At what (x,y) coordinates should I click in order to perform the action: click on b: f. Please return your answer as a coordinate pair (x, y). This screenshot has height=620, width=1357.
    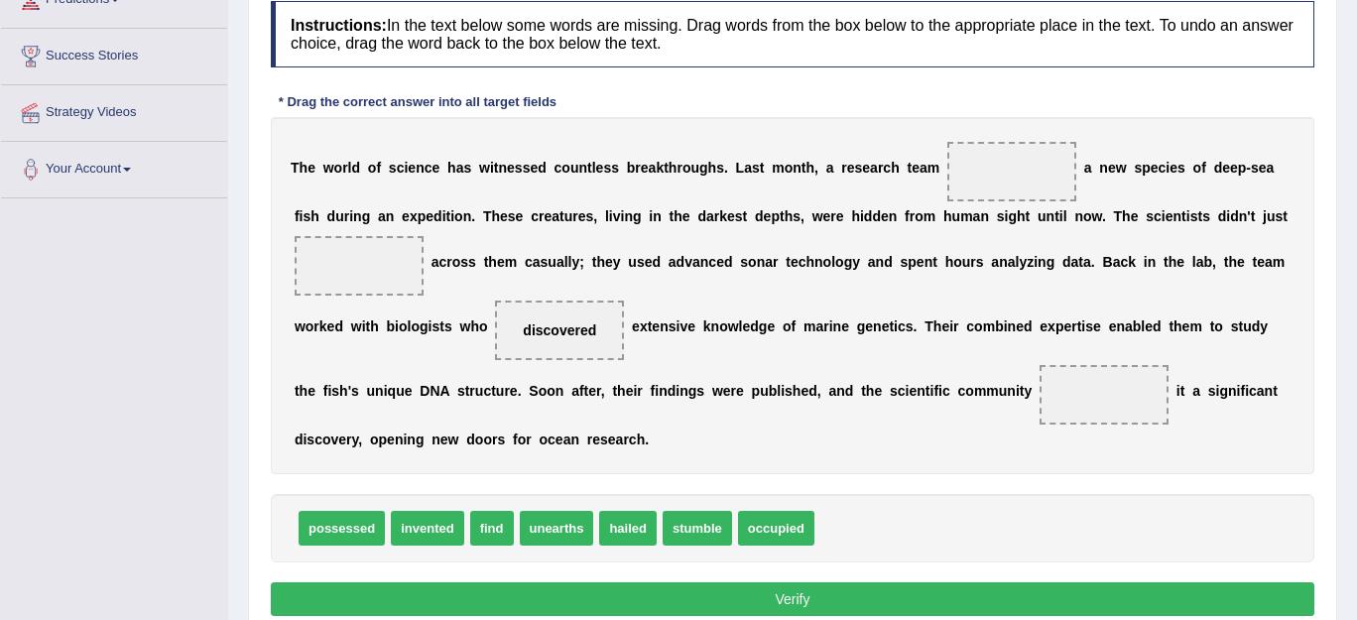
    Looking at the image, I should click on (907, 216).